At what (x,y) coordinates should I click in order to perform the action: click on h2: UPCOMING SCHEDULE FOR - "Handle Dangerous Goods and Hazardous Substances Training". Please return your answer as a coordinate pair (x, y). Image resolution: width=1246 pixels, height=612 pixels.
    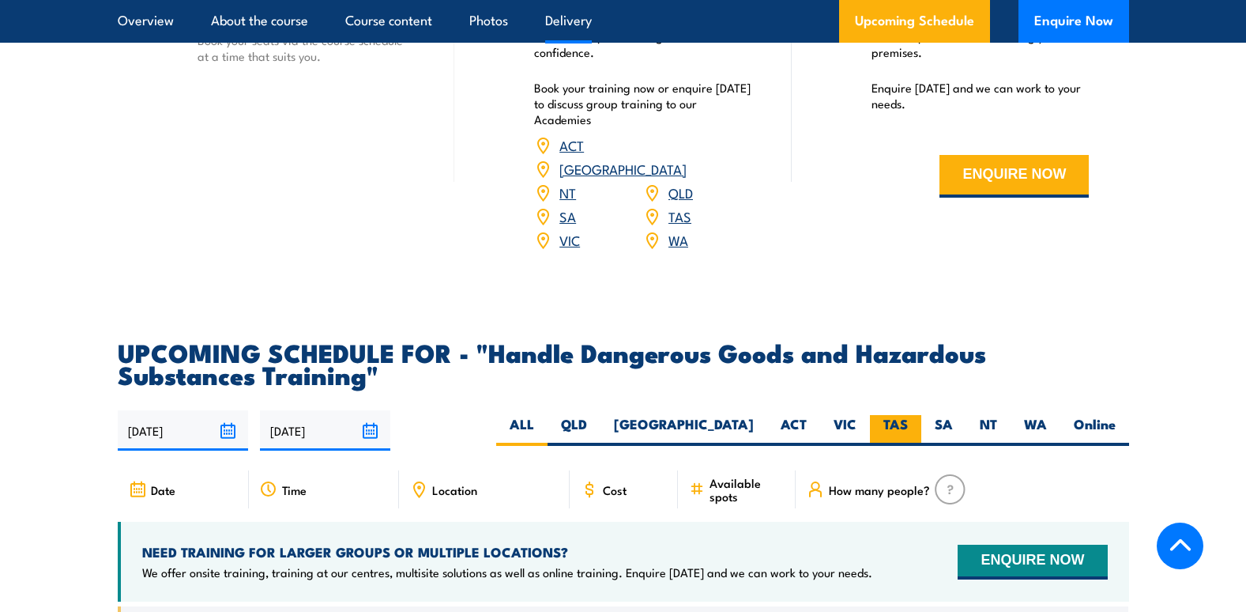
    Looking at the image, I should click on (623, 363).